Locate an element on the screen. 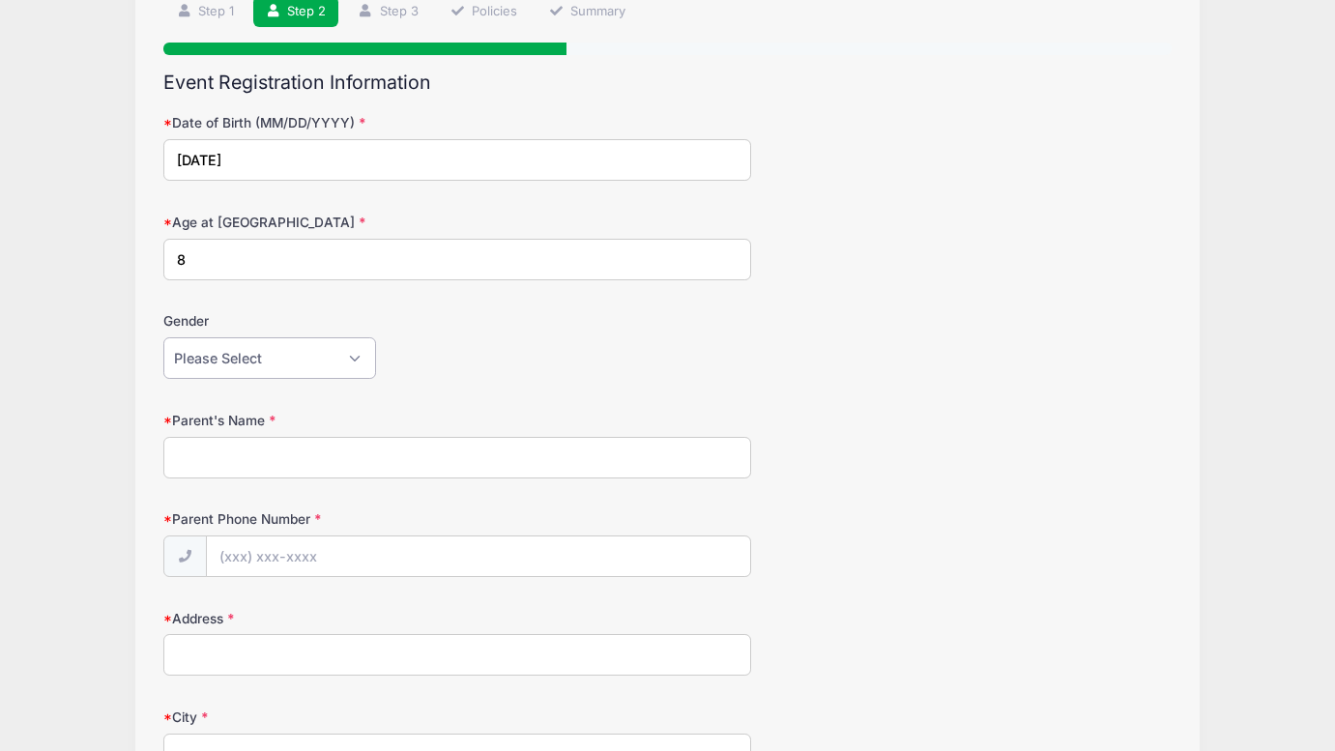 The height and width of the screenshot is (751, 1335). label: City is located at coordinates (330, 717).